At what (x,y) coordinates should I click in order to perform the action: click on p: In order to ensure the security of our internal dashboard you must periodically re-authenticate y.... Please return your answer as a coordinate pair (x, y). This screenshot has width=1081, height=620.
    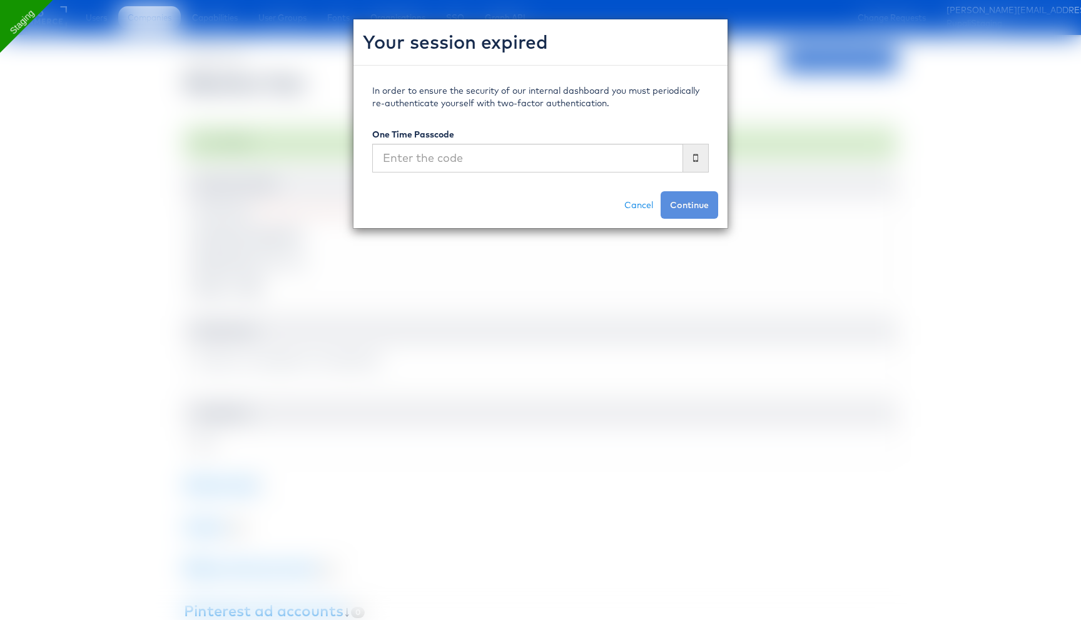
    Looking at the image, I should click on (540, 97).